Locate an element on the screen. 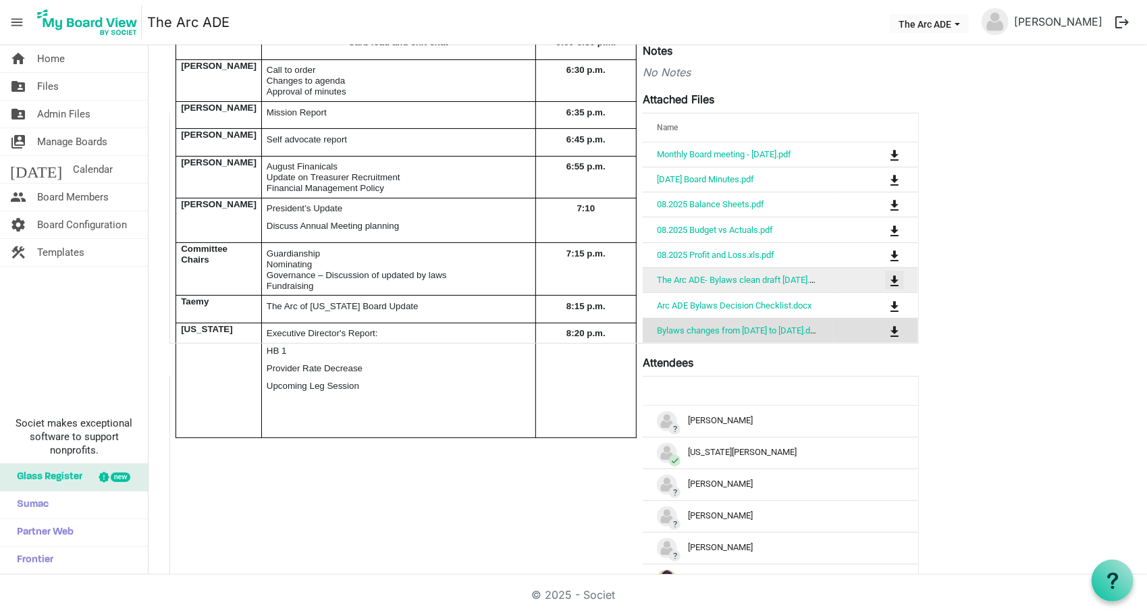  button: logout is located at coordinates (1122, 22).